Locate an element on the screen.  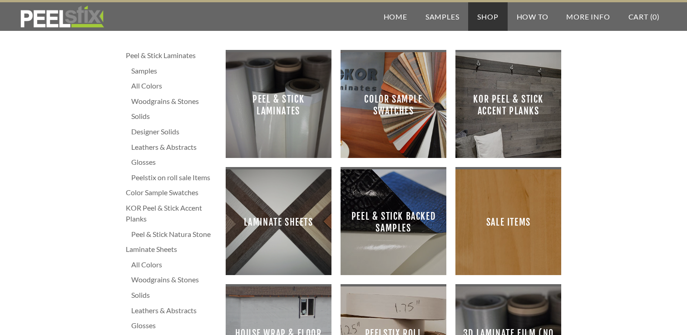
div: Samples is located at coordinates (174, 71).